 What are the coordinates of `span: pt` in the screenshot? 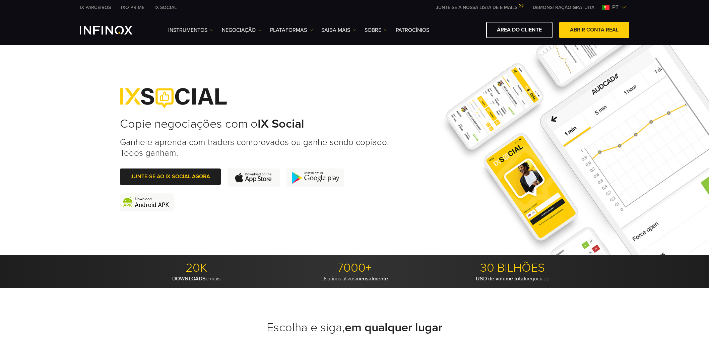 It's located at (615, 7).